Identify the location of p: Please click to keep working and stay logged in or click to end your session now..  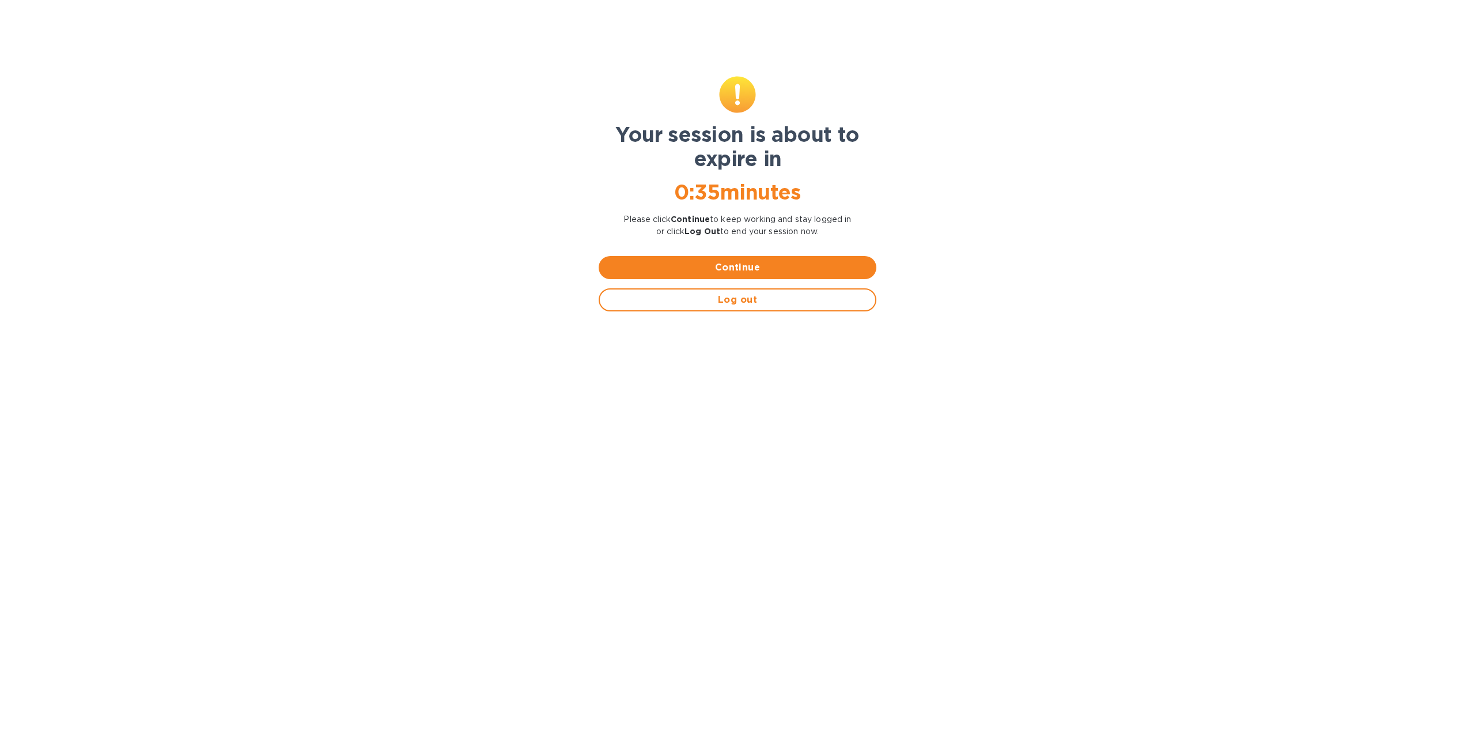
(738, 225).